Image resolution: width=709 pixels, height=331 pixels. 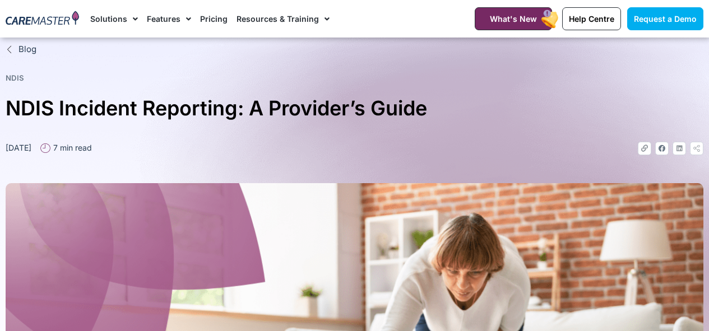 I want to click on a: Request a Demo, so click(x=666, y=19).